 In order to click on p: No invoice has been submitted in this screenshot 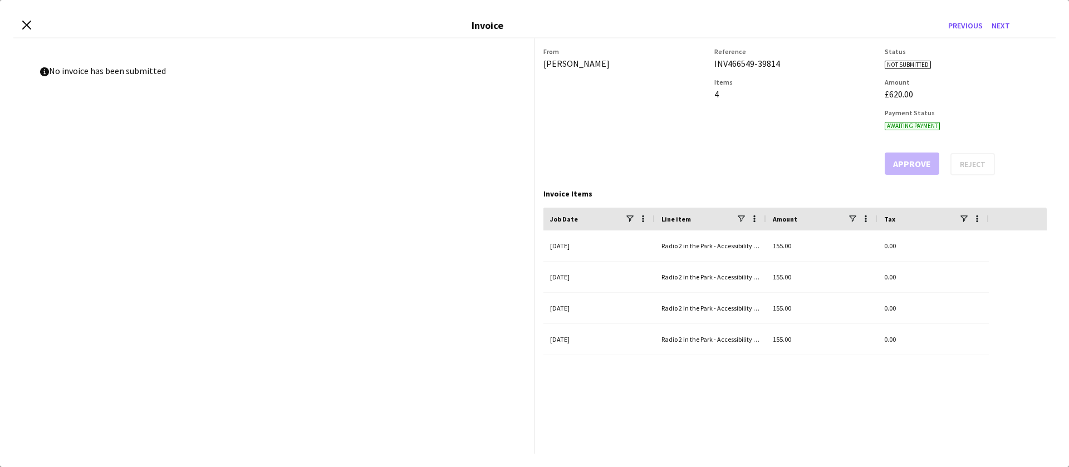, I will do `click(273, 70)`.